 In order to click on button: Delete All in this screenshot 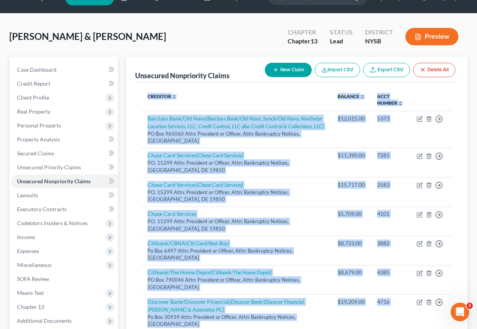, I will do `click(434, 70)`.